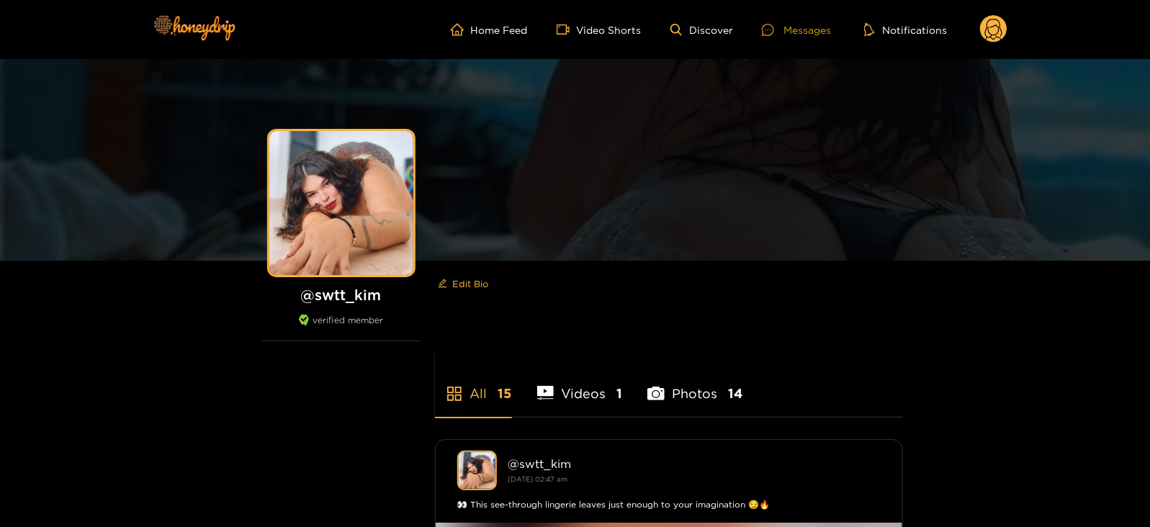 The width and height of the screenshot is (1150, 527). Describe the element at coordinates (695, 385) in the screenshot. I see `li: Photos` at that location.